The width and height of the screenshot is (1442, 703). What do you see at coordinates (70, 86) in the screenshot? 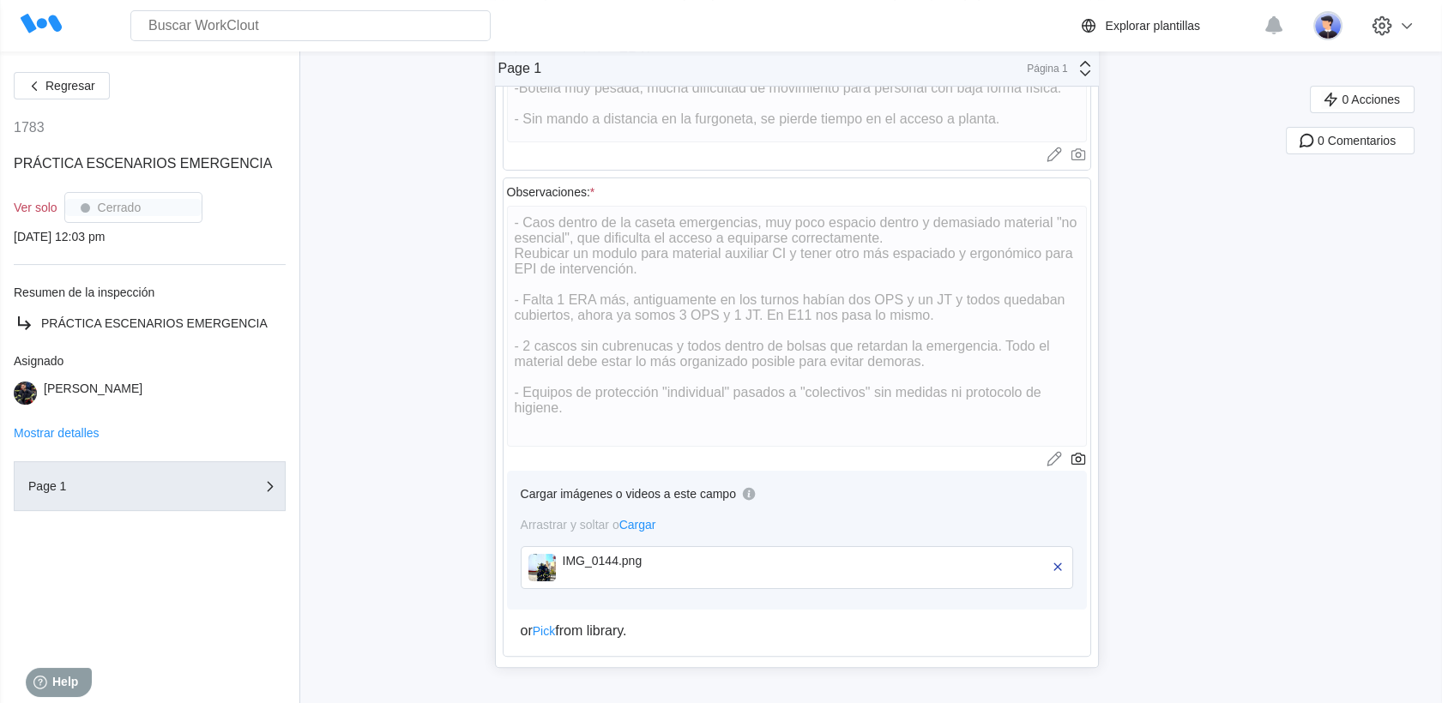
I see `span: Regresar` at bounding box center [70, 86].